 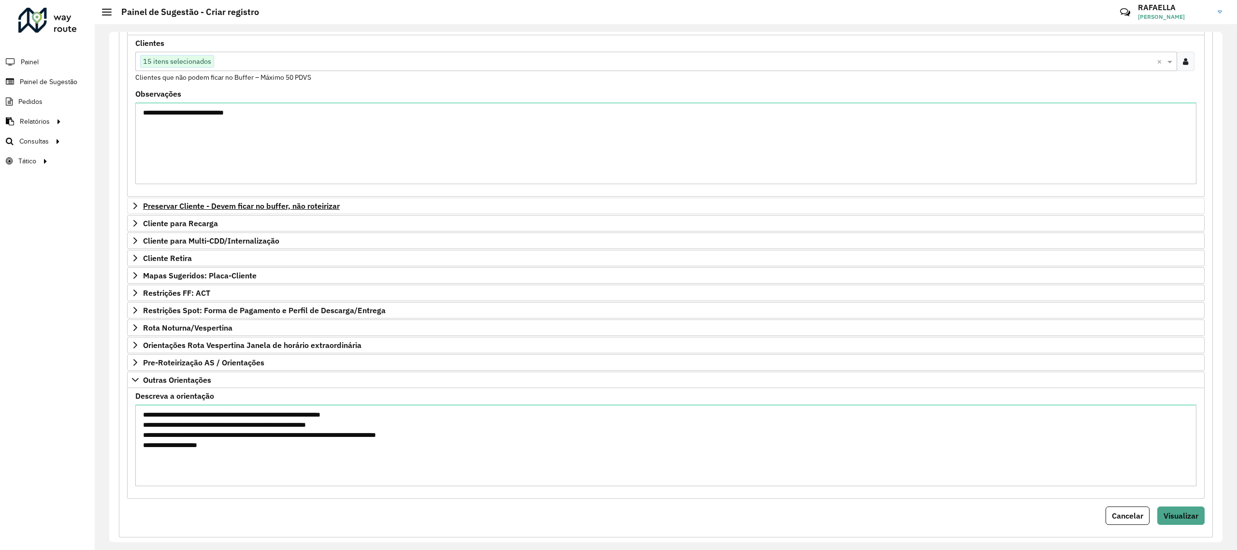 I want to click on a: Mapas Sugeridos: Placa-Cliente, so click(x=666, y=275).